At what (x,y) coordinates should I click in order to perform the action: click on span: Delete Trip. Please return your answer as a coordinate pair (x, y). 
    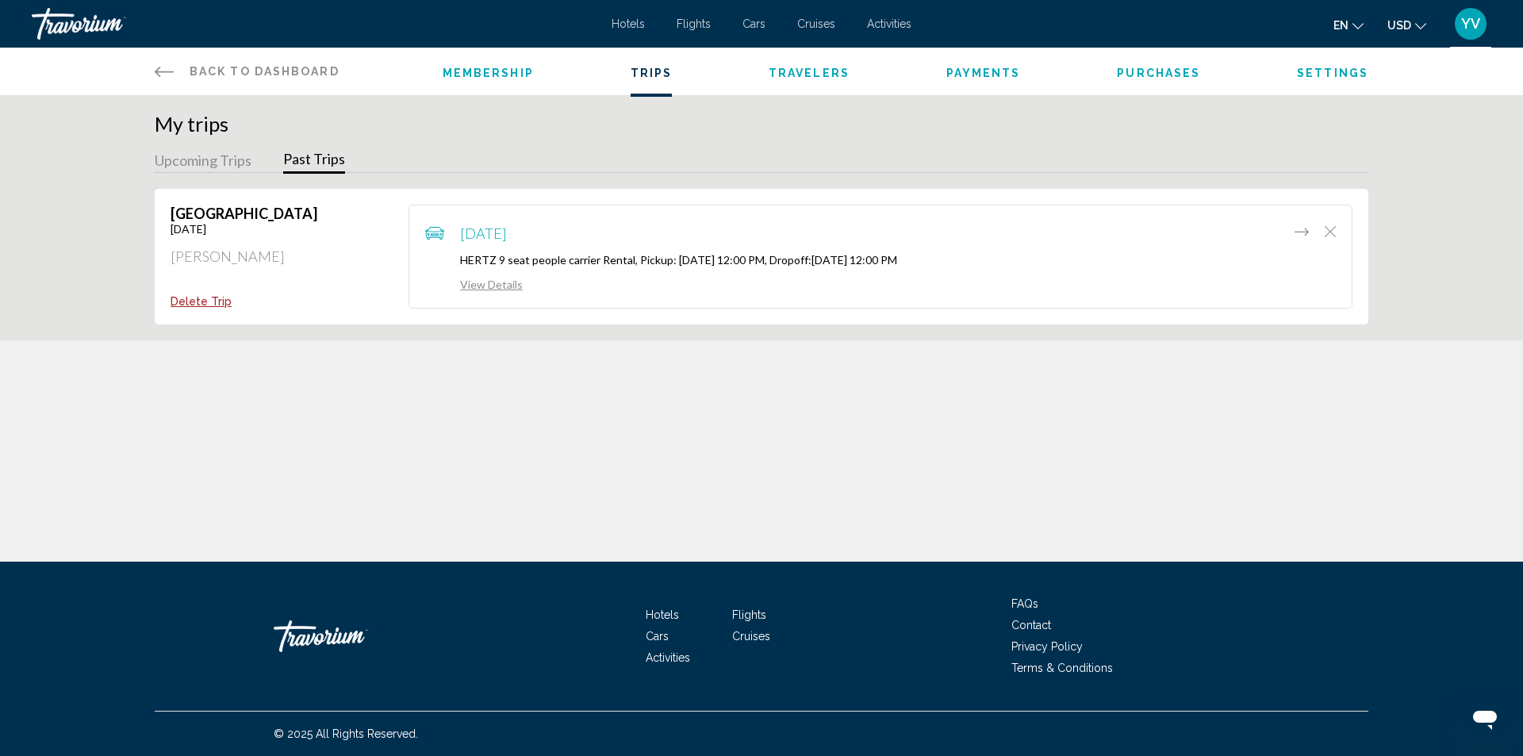
    Looking at the image, I should click on (201, 301).